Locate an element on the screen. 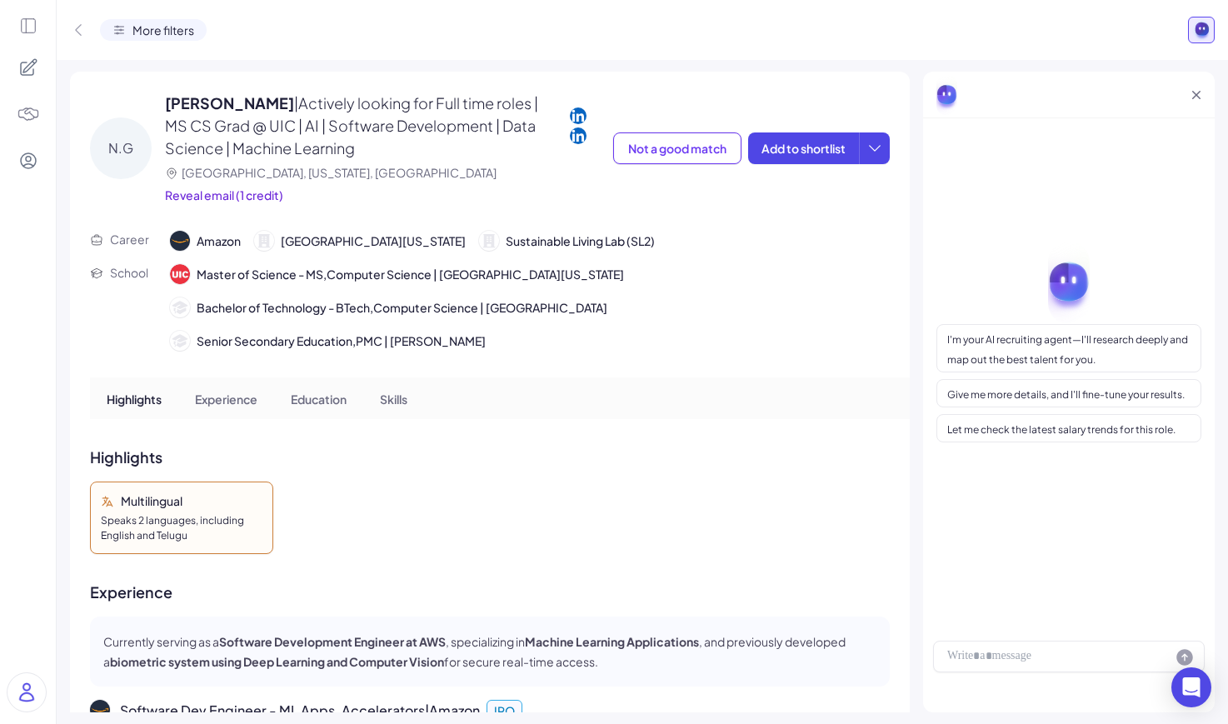 The image size is (1228, 724). div: Multilingual is located at coordinates (152, 501).